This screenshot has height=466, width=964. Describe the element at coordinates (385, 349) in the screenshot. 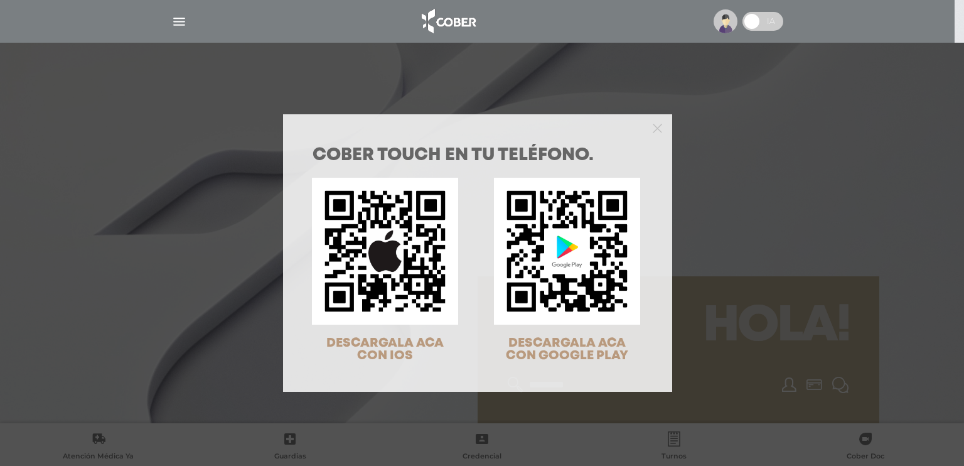

I see `span: DESCARGALA ACA CON IOS` at that location.